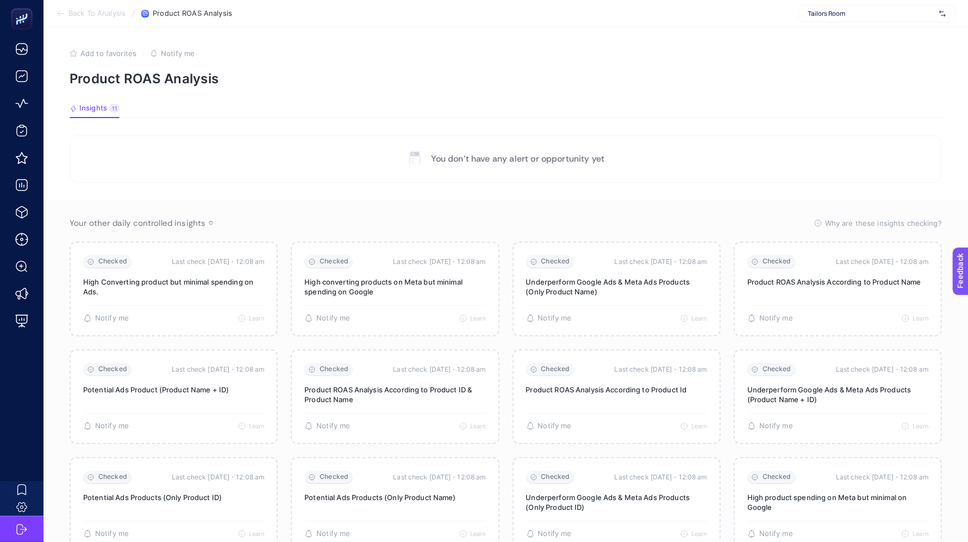 The width and height of the screenshot is (968, 542). I want to click on span: Tailors Room, so click(872, 14).